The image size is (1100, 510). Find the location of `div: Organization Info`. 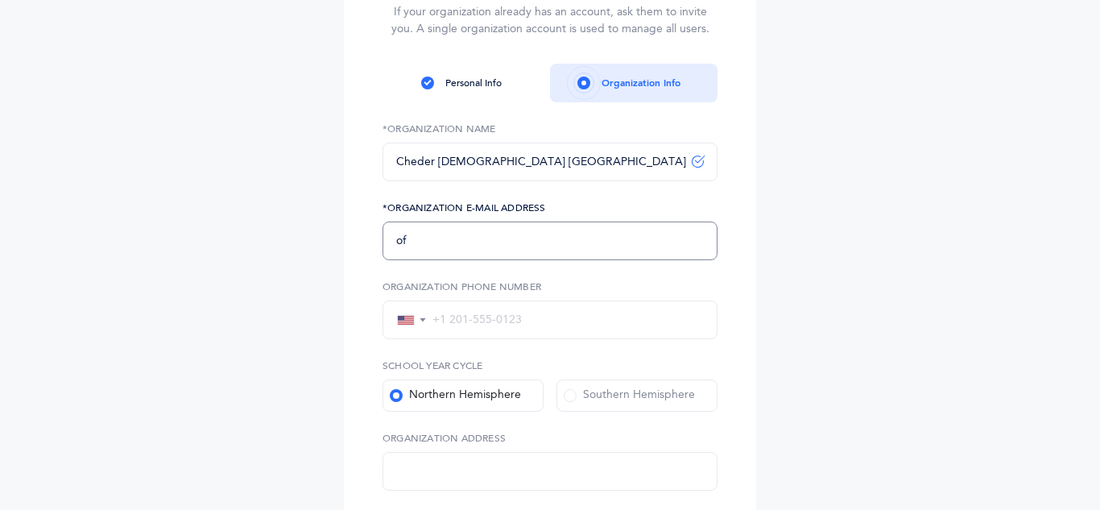

div: Organization Info is located at coordinates (641, 83).